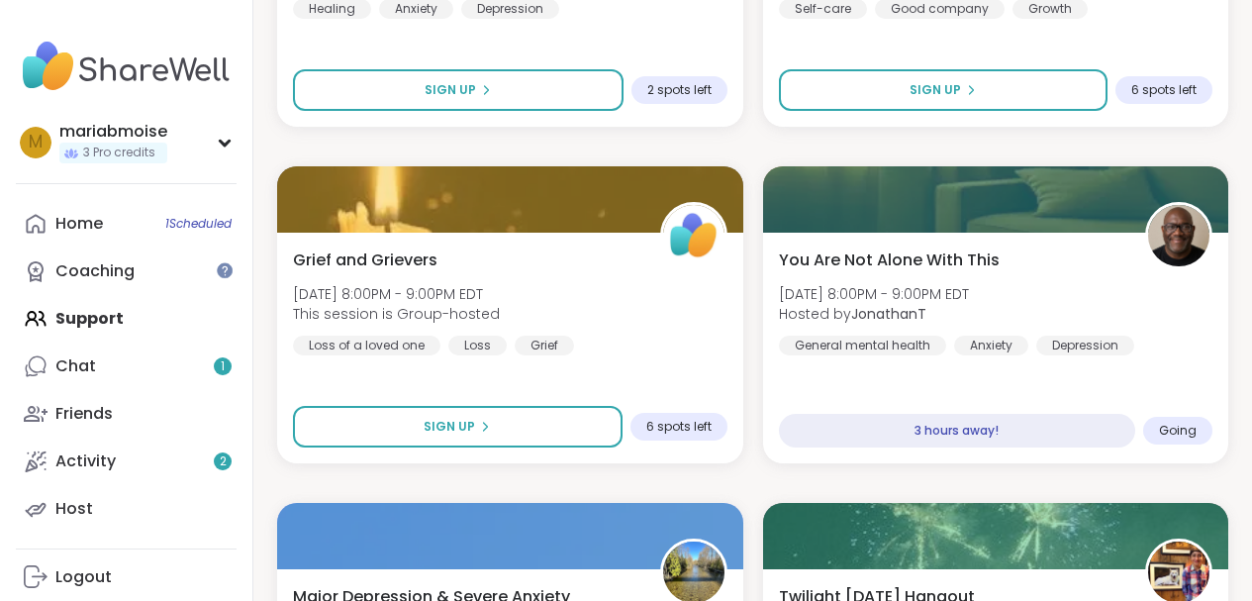 Image resolution: width=1252 pixels, height=601 pixels. I want to click on div: Chat, so click(75, 366).